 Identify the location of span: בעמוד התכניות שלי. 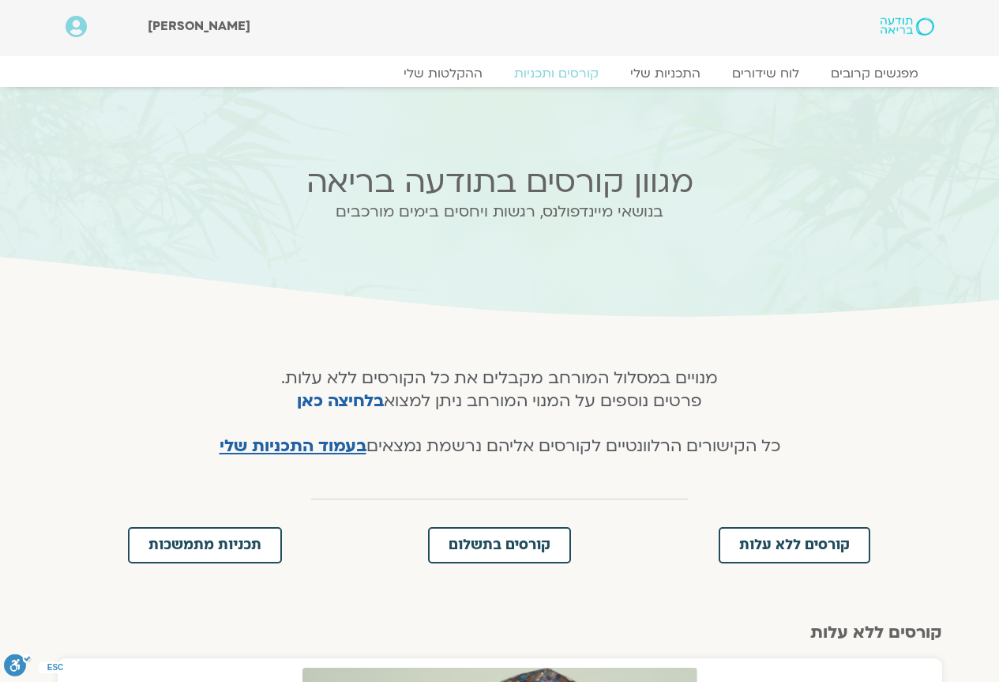
(293, 445).